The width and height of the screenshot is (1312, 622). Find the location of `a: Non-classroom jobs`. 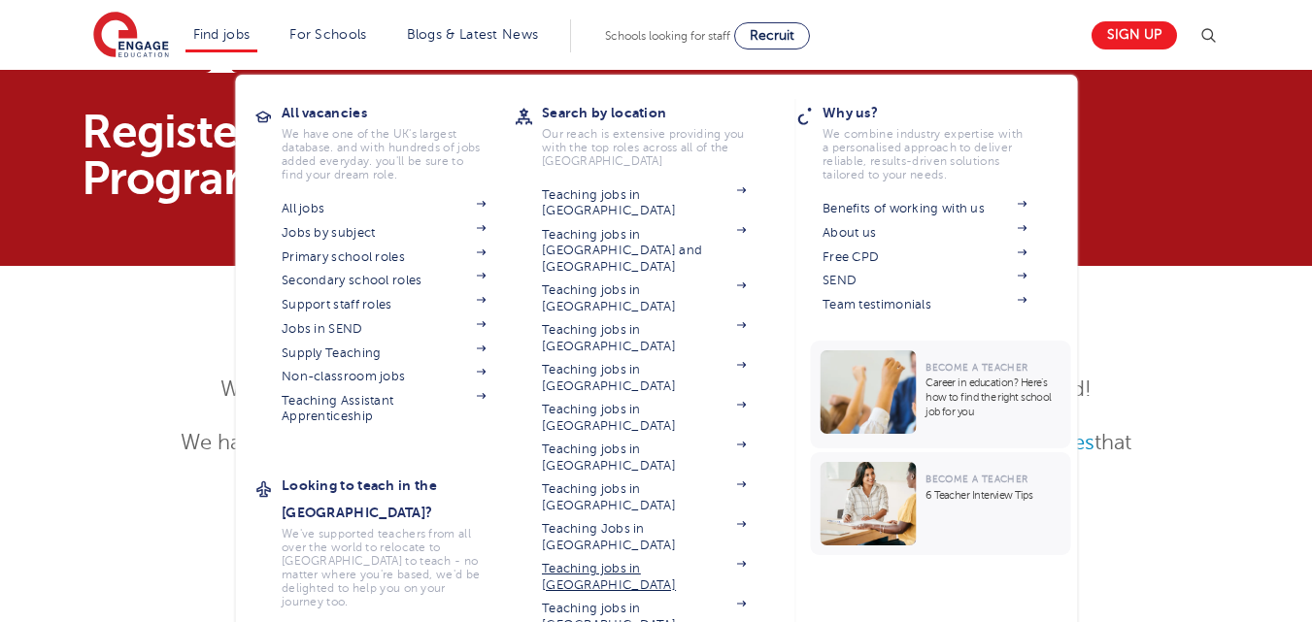

a: Non-classroom jobs is located at coordinates (384, 377).